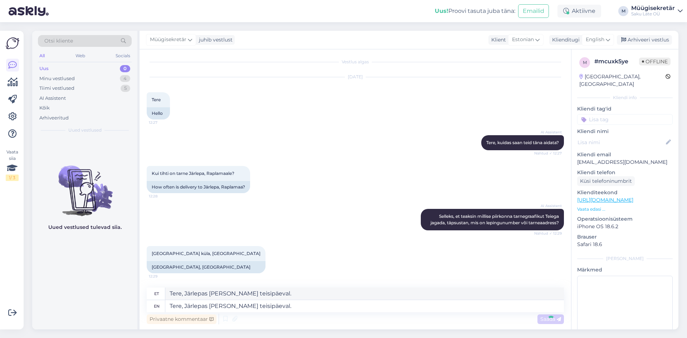  I want to click on input: Lisa nimi, so click(621, 142).